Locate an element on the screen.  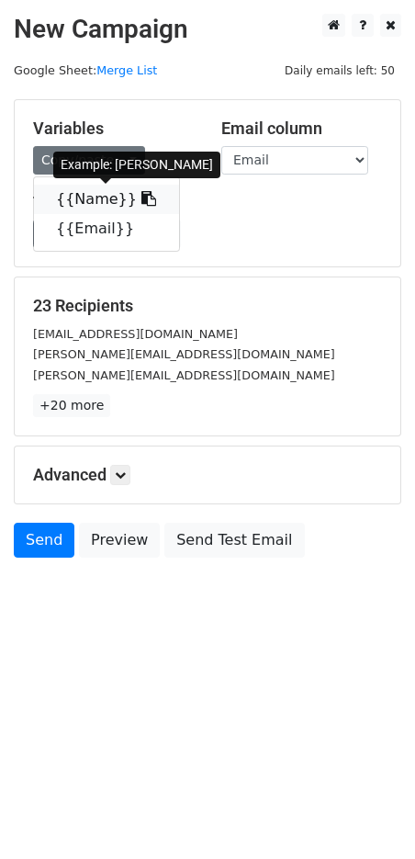
a: {{Email}} is located at coordinates (107, 229).